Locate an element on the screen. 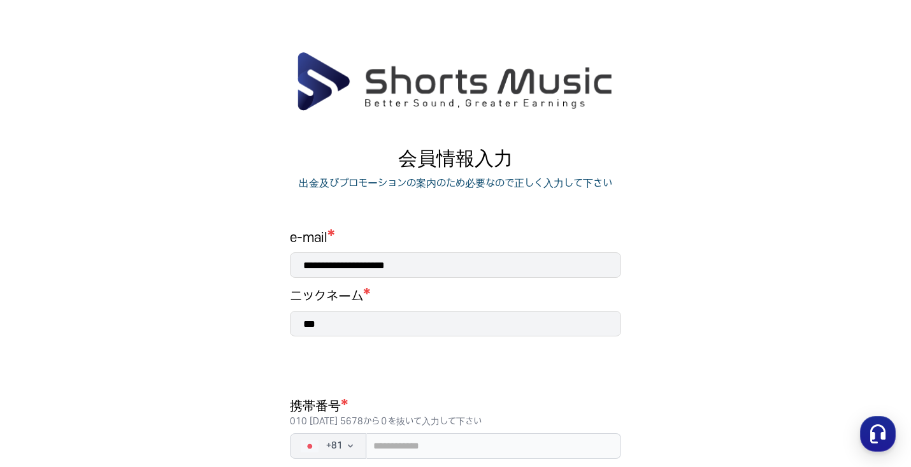 This screenshot has height=467, width=911. h1: e-mail is located at coordinates (455, 238).